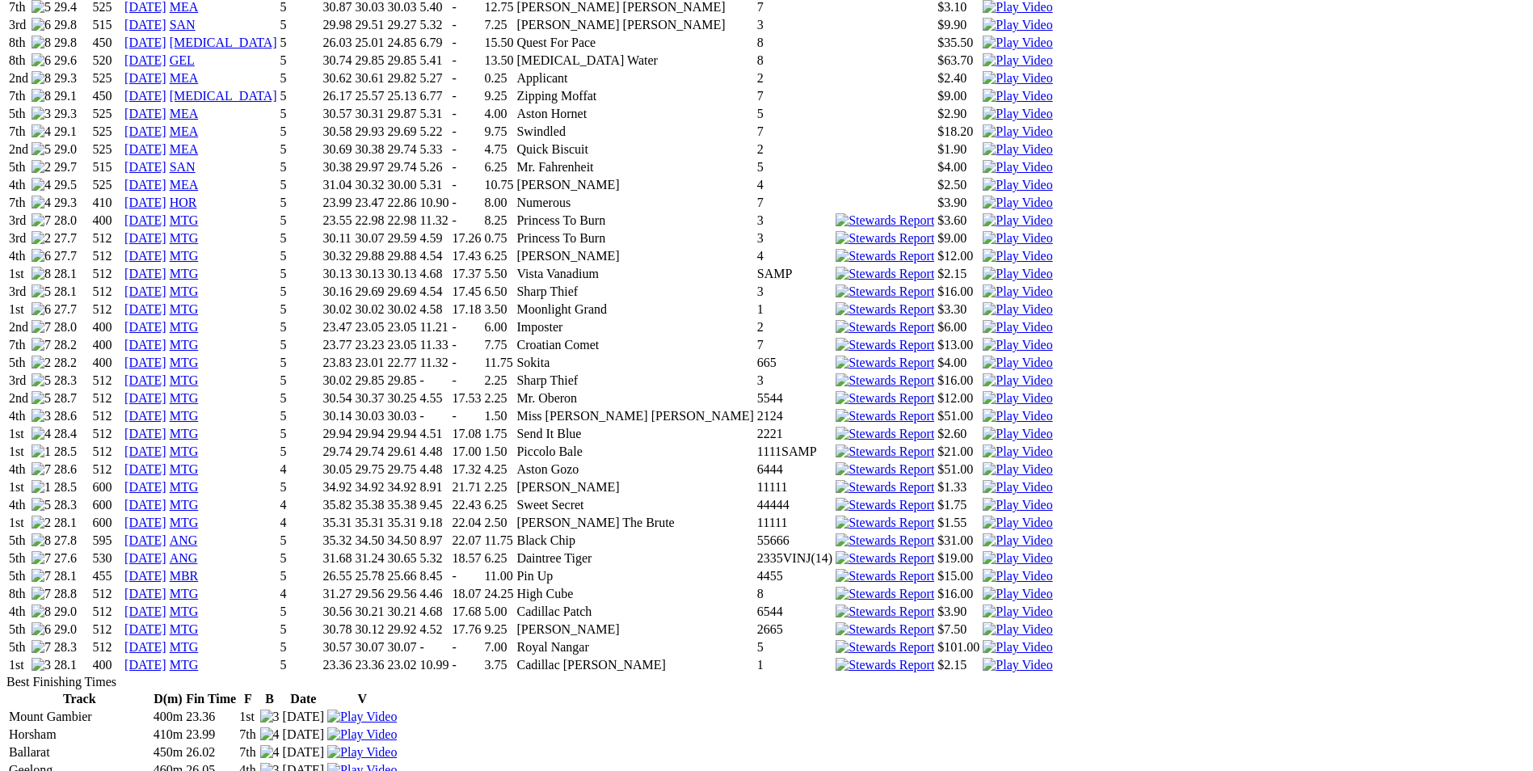 The width and height of the screenshot is (1533, 771). What do you see at coordinates (72, 96) in the screenshot?
I see `td: 29.1` at bounding box center [72, 96].